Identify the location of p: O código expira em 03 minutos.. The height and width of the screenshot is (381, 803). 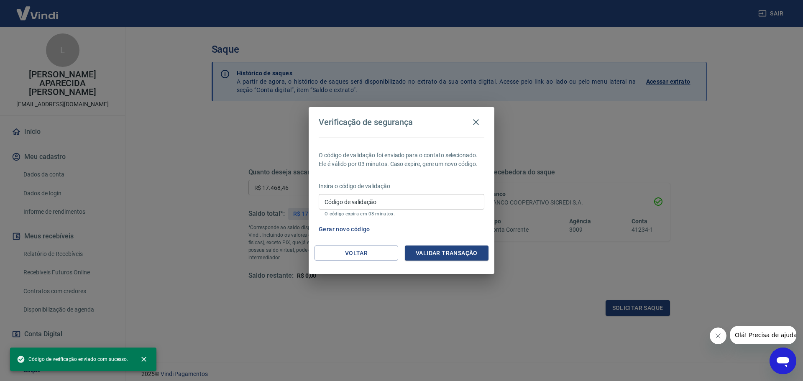
(401, 214).